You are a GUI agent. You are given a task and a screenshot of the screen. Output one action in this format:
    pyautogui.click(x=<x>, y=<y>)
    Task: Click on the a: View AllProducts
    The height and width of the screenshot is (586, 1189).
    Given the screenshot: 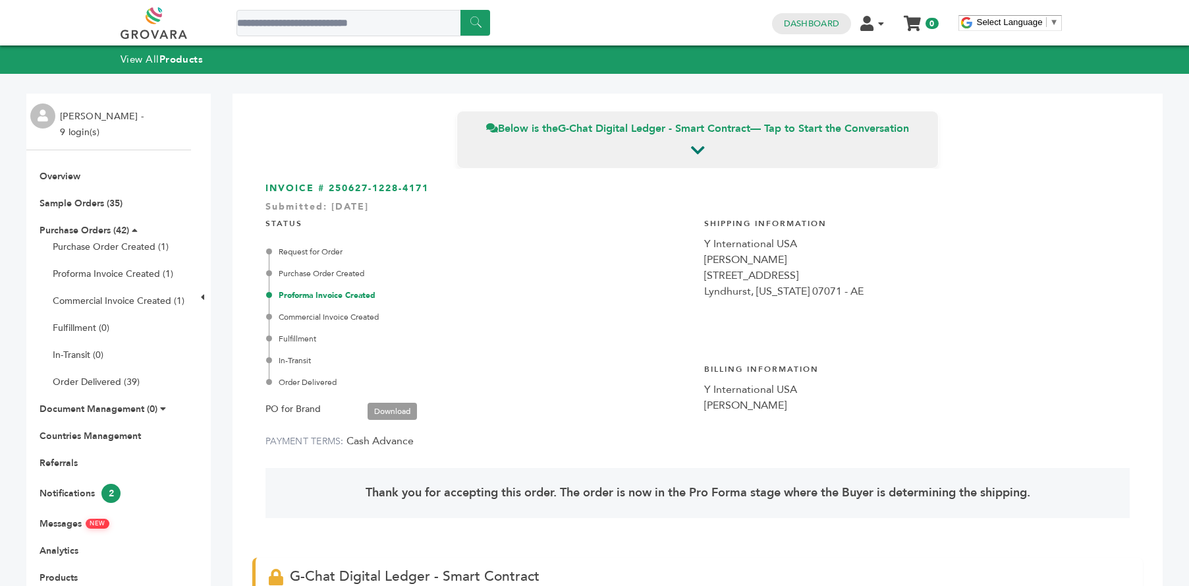 What is the action you would take?
    pyautogui.click(x=162, y=59)
    